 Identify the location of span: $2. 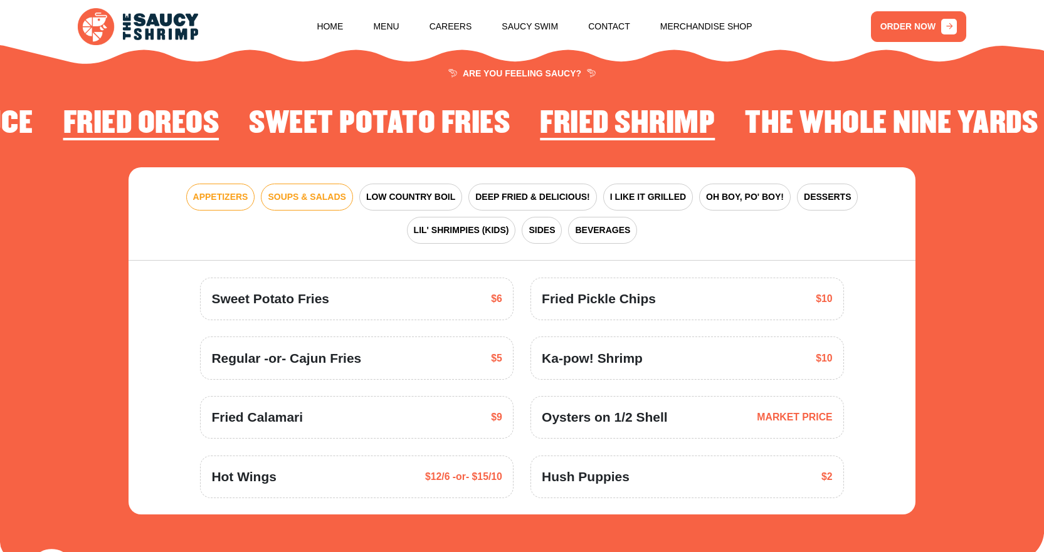
(827, 477).